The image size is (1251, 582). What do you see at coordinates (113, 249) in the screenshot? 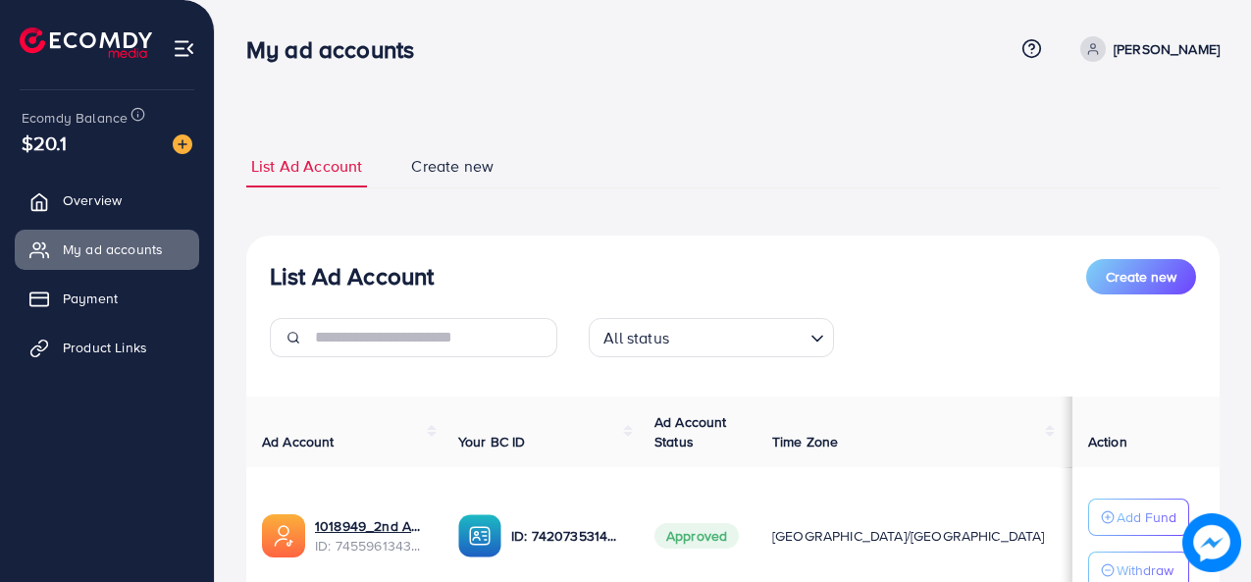
I see `span: My ad accounts` at bounding box center [113, 249].